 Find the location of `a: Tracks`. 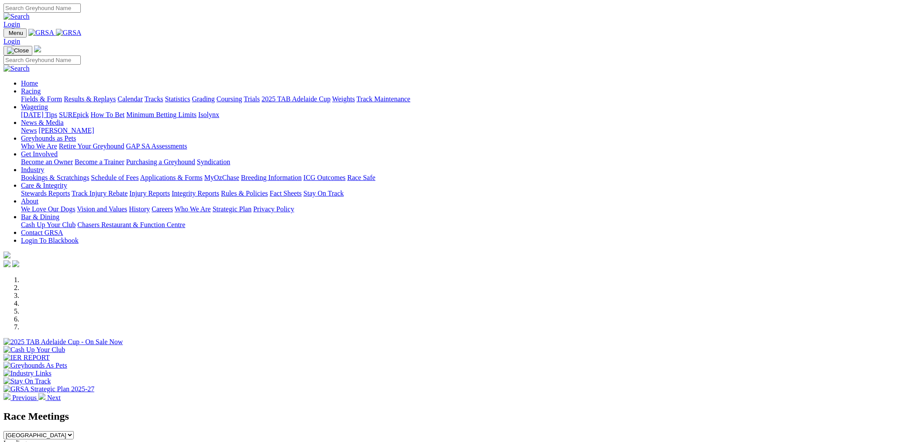

a: Tracks is located at coordinates (154, 99).